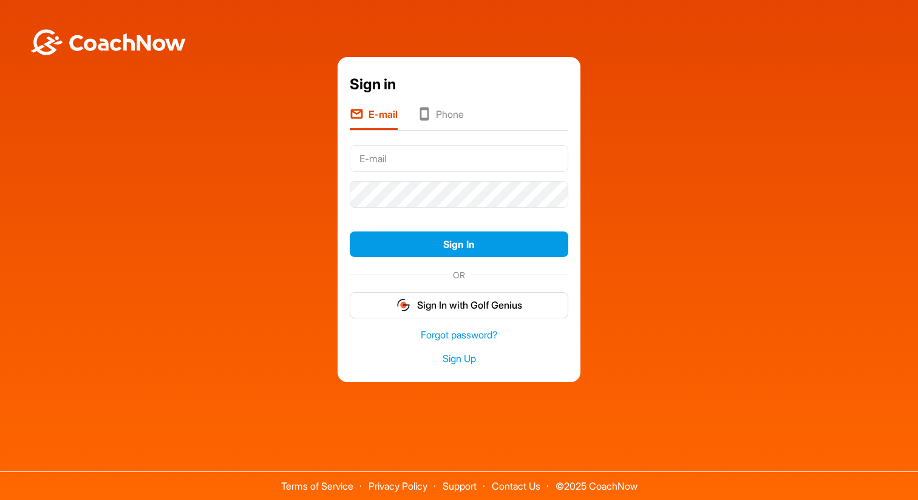 The height and width of the screenshot is (500, 918). What do you see at coordinates (459, 305) in the screenshot?
I see `button: Sign In with Golf Genius` at bounding box center [459, 305].